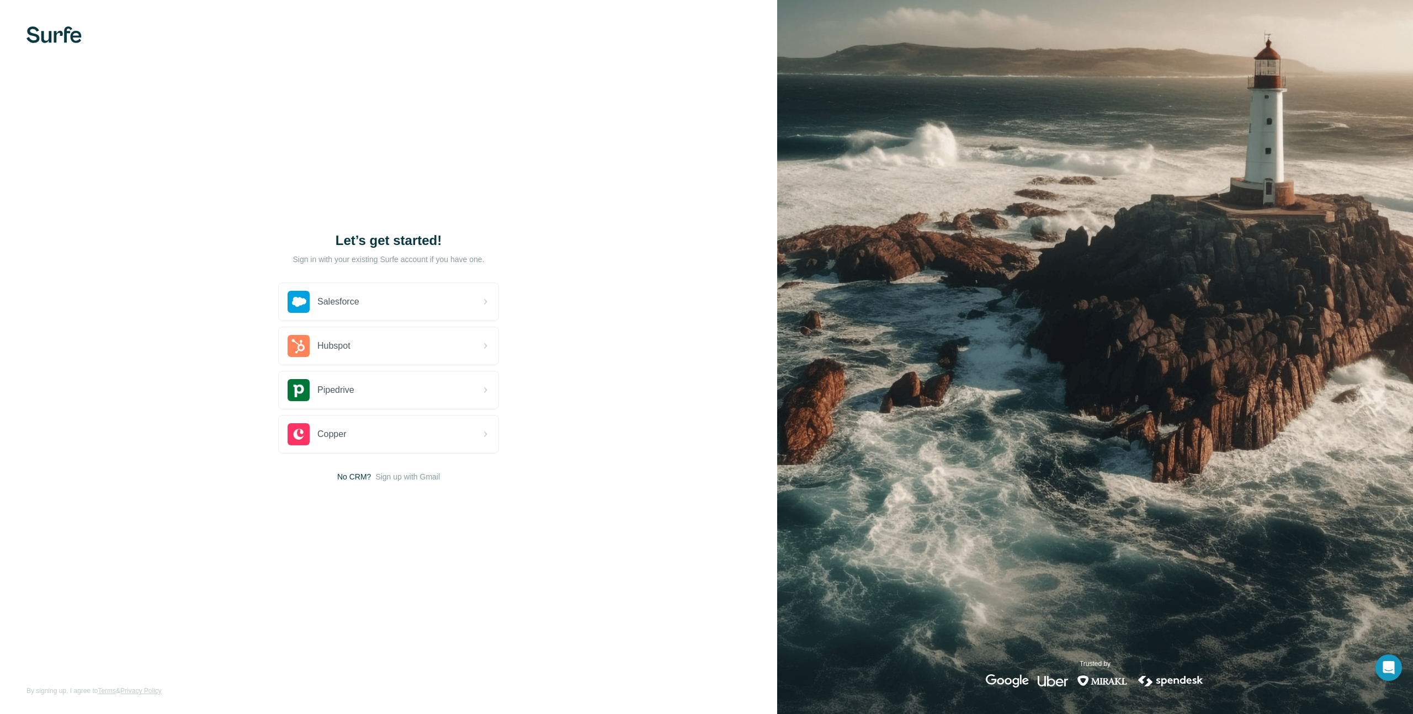  I want to click on button: Sign up with Gmail, so click(407, 477).